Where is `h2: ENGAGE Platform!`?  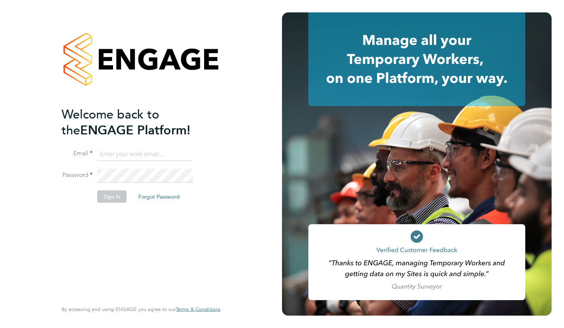
h2: ENGAGE Platform! is located at coordinates (137, 122).